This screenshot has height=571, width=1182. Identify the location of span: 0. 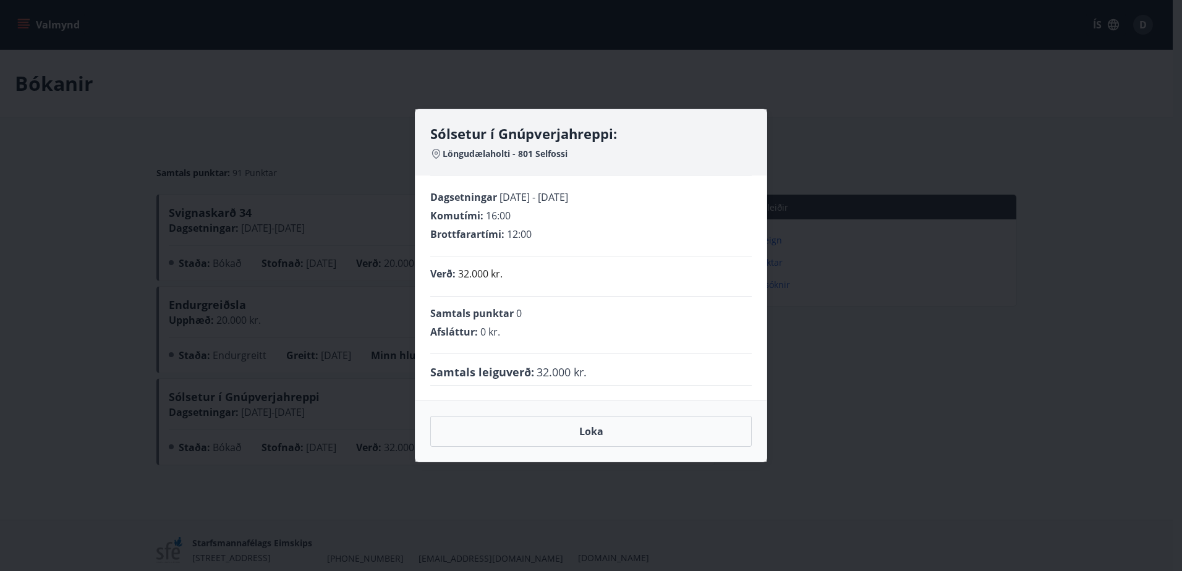
(519, 313).